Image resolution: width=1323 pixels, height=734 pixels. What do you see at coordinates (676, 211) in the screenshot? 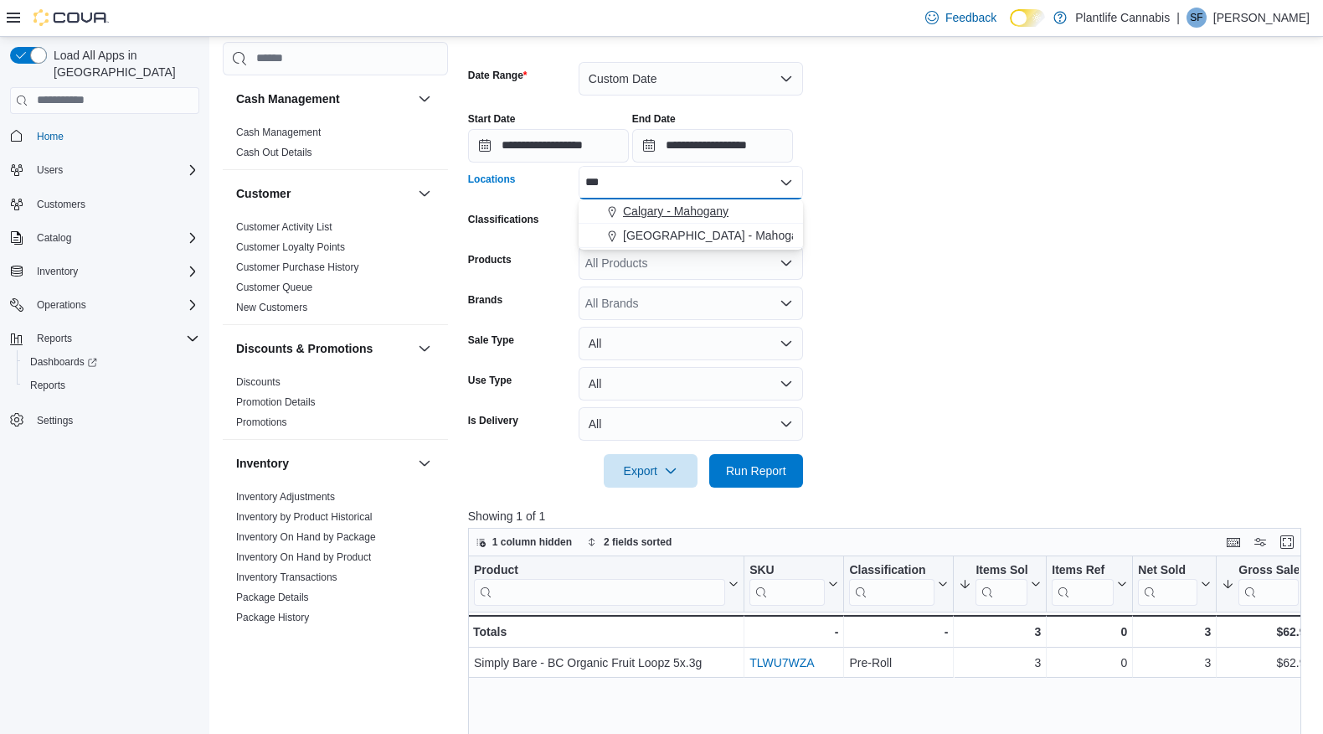
I see `span: Calgary - Mahogany` at bounding box center [676, 211].